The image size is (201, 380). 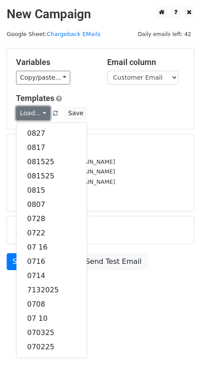 I want to click on small: Google Sheet:, so click(x=53, y=34).